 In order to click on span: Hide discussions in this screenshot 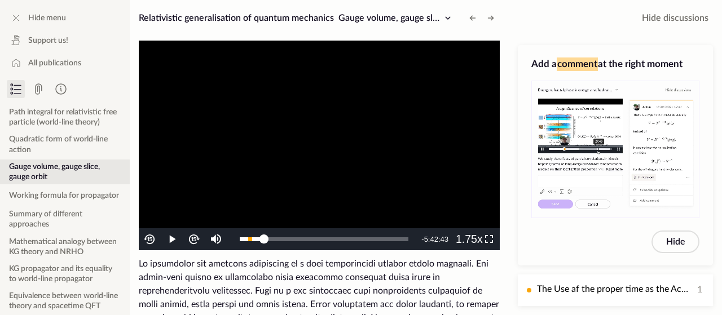, I will do `click(675, 18)`.